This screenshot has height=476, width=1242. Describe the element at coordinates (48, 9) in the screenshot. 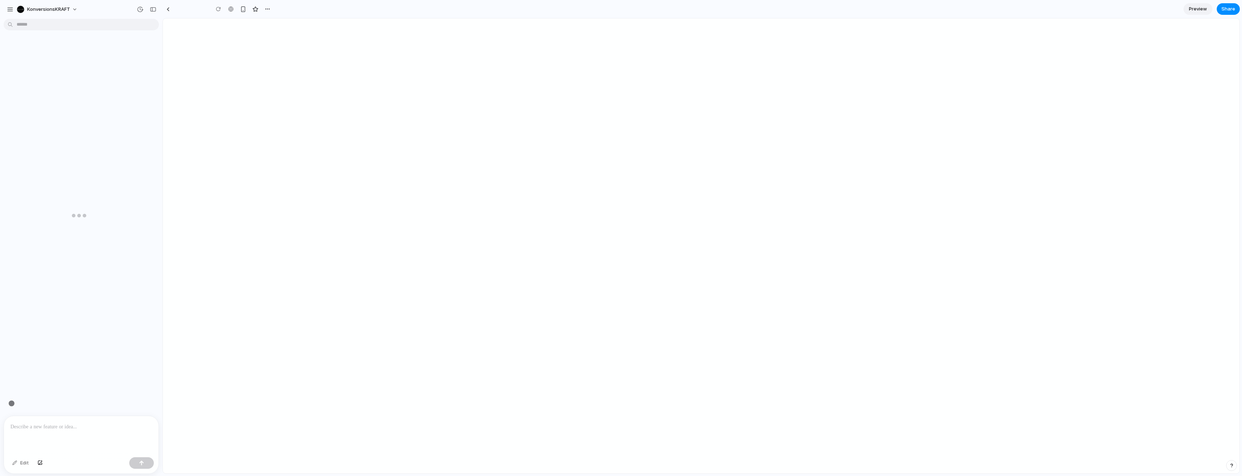

I see `span: konversionsKRAFT` at that location.